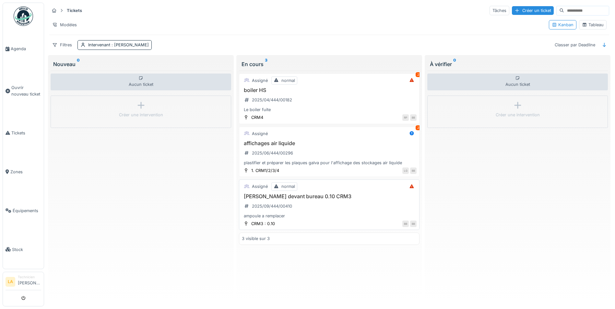 Image resolution: width=615 pixels, height=309 pixels. I want to click on div: 2025/04/444/00182, so click(272, 100).